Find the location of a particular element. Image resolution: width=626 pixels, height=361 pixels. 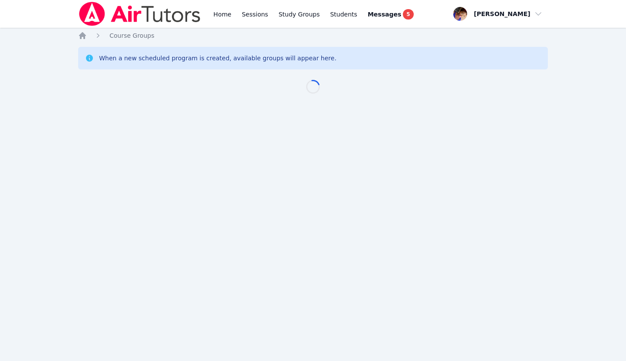

span: Course Groups is located at coordinates (132, 36).